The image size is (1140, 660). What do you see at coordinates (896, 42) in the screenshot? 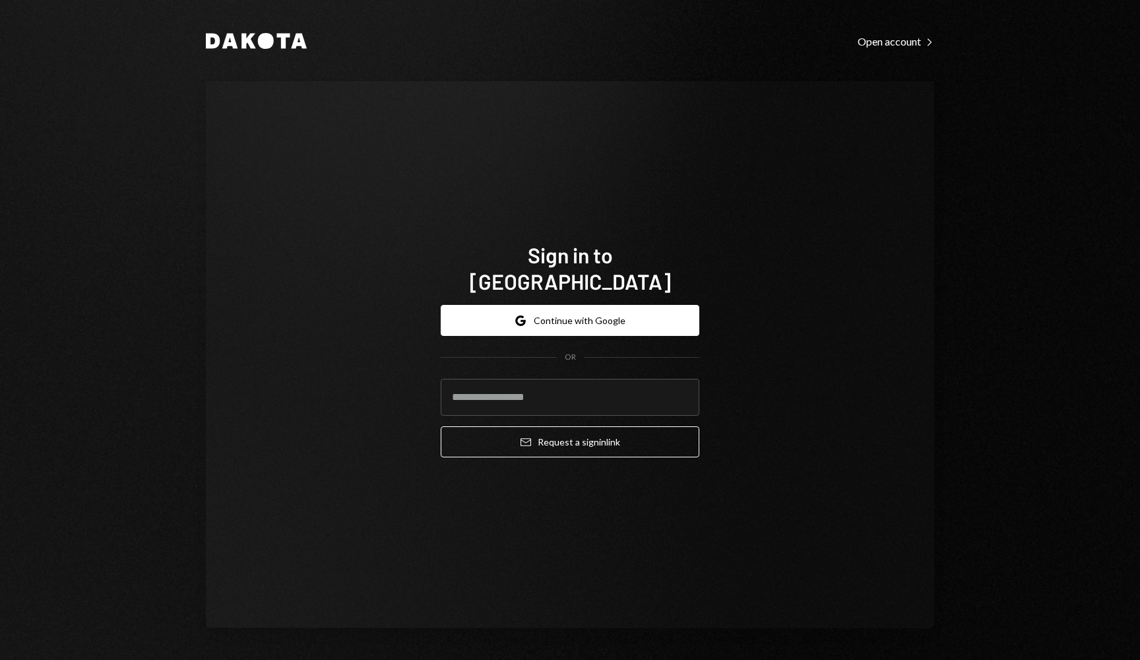
I see `div: Open account` at bounding box center [896, 42].